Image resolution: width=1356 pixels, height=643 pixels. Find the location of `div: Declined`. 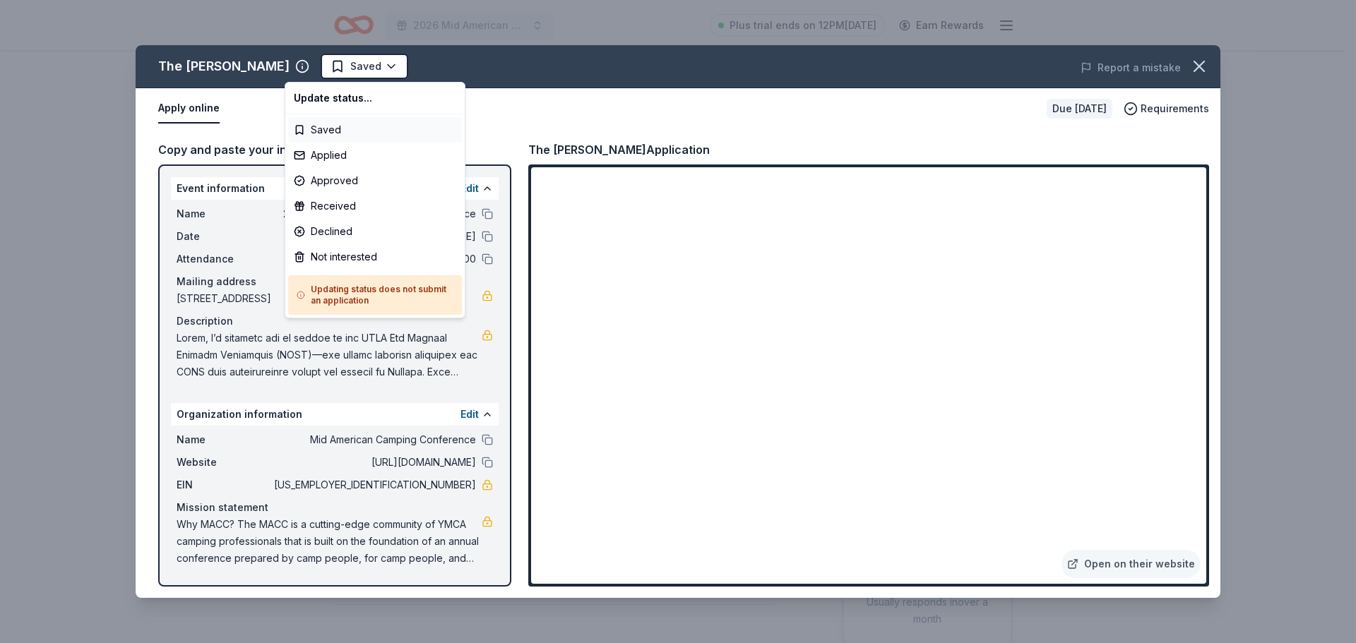

div: Declined is located at coordinates (375, 232).